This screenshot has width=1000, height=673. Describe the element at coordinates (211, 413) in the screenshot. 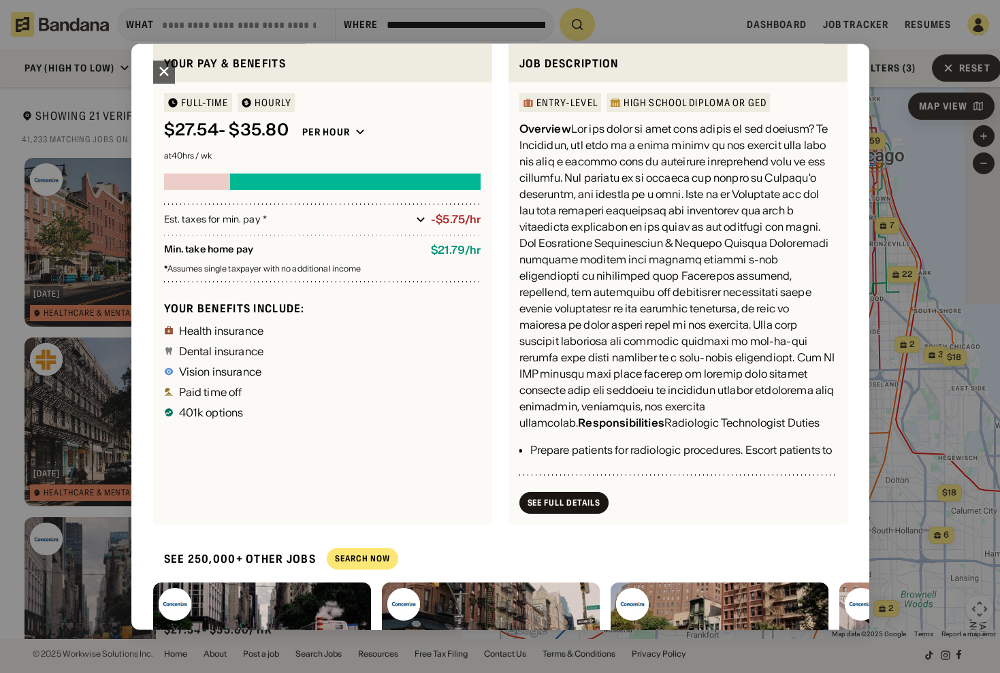

I see `div: 401k options` at that location.